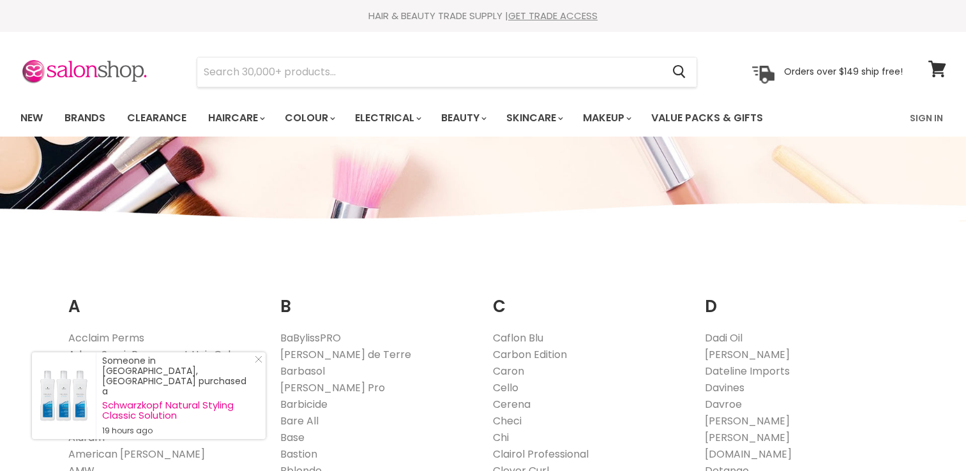  I want to click on a: Cello, so click(505, 387).